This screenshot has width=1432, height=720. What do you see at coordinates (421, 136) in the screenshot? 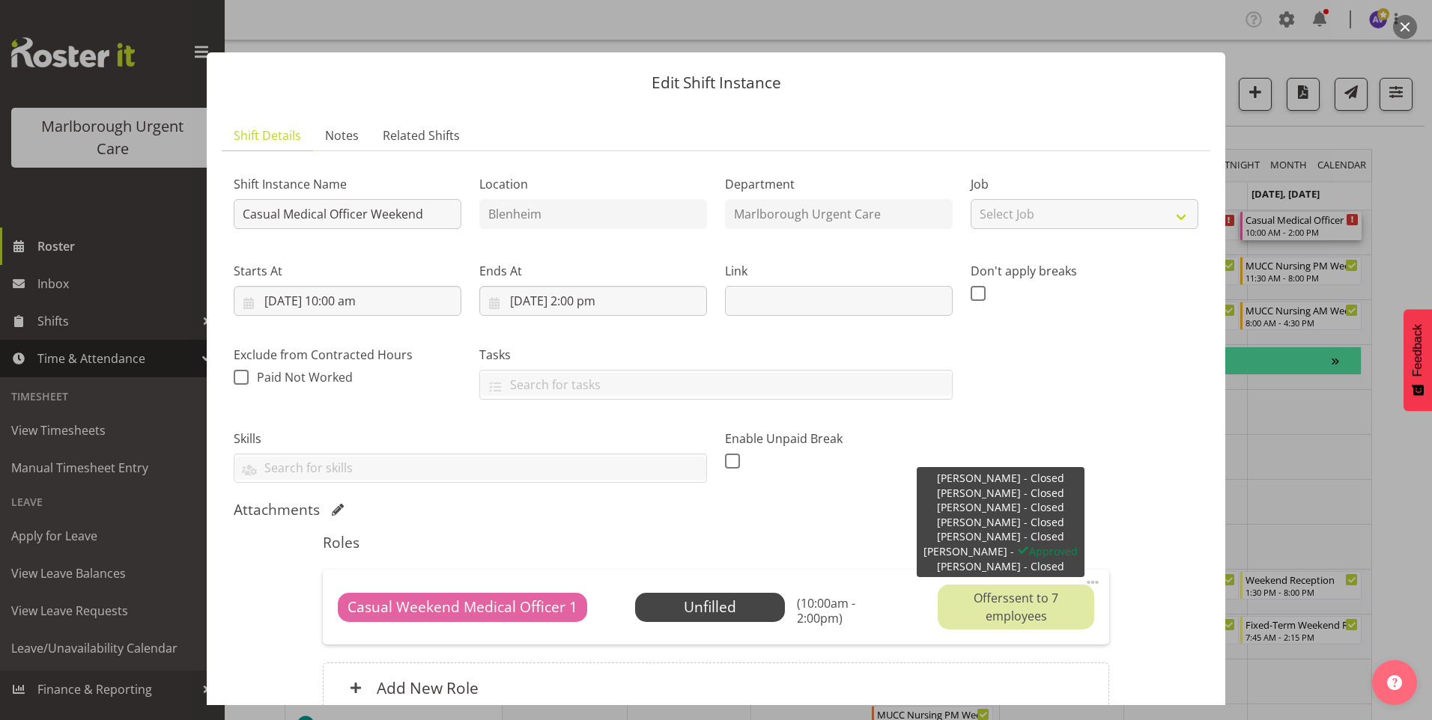
I see `span: Related Shifts` at bounding box center [421, 136].